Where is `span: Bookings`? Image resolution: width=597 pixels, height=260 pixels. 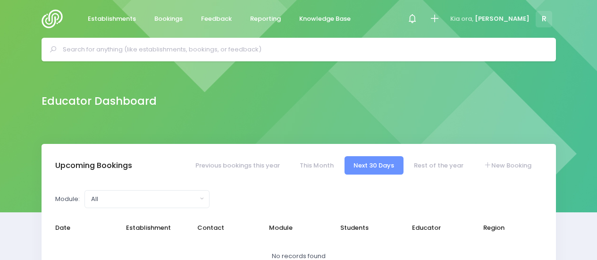 span: Bookings is located at coordinates (168, 19).